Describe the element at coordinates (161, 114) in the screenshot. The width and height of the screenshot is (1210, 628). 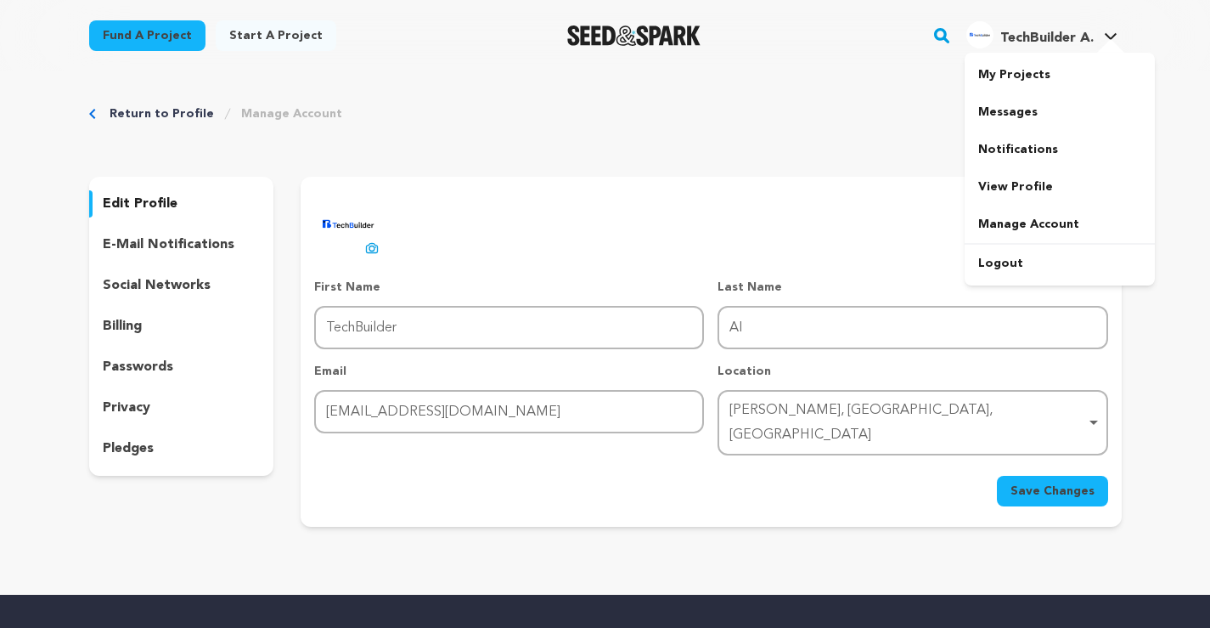
I see `a: Return to Profile` at that location.